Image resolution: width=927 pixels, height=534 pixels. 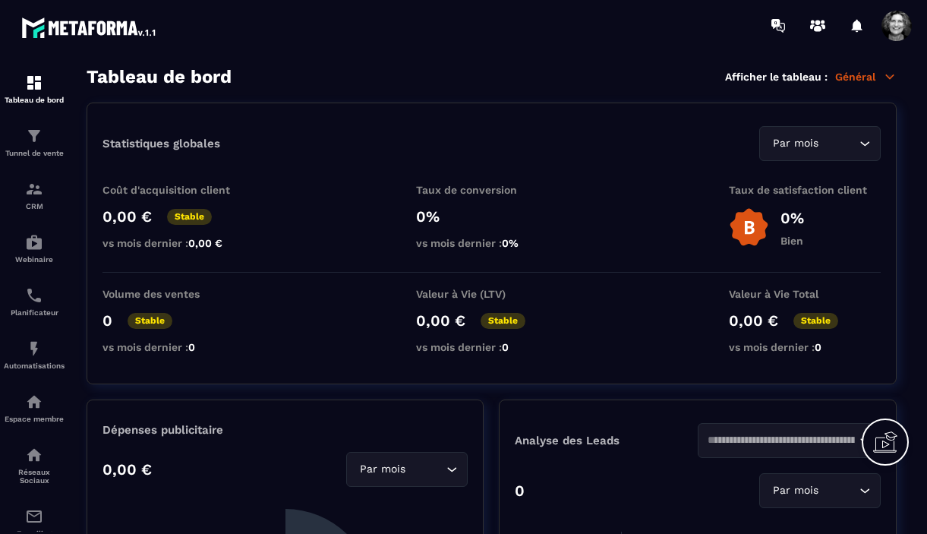 I want to click on p: Planificateur, so click(x=34, y=312).